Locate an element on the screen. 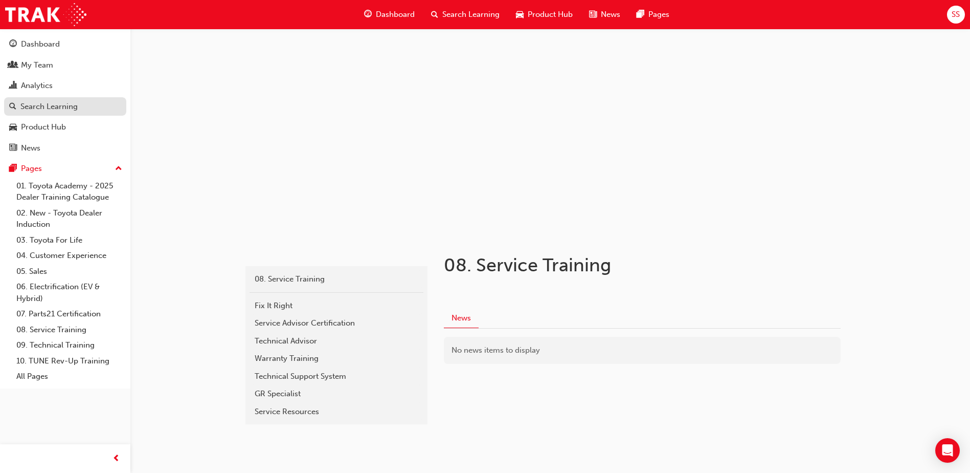 The image size is (970, 473). div: Technical Advisor is located at coordinates (337, 341).